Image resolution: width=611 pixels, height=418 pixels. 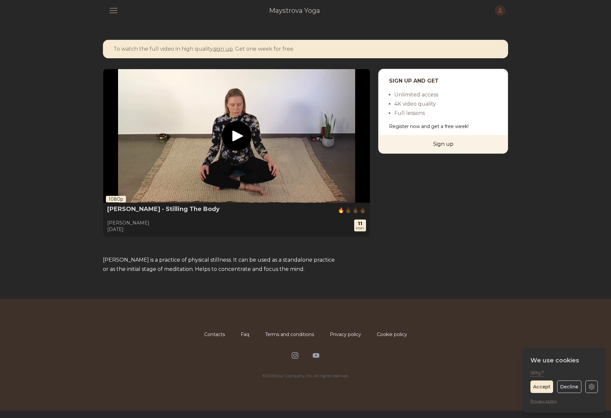 What do you see at coordinates (446, 104) in the screenshot?
I see `li: 4K video quality` at bounding box center [446, 104].